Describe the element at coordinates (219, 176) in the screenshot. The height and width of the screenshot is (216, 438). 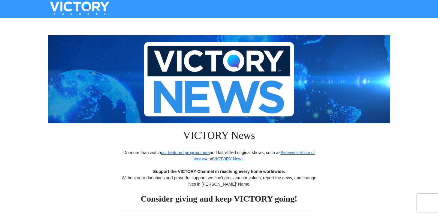
I see `div: Do more than watch and faith-filled original shows, such as and . Without your donations and pray...` at that location.